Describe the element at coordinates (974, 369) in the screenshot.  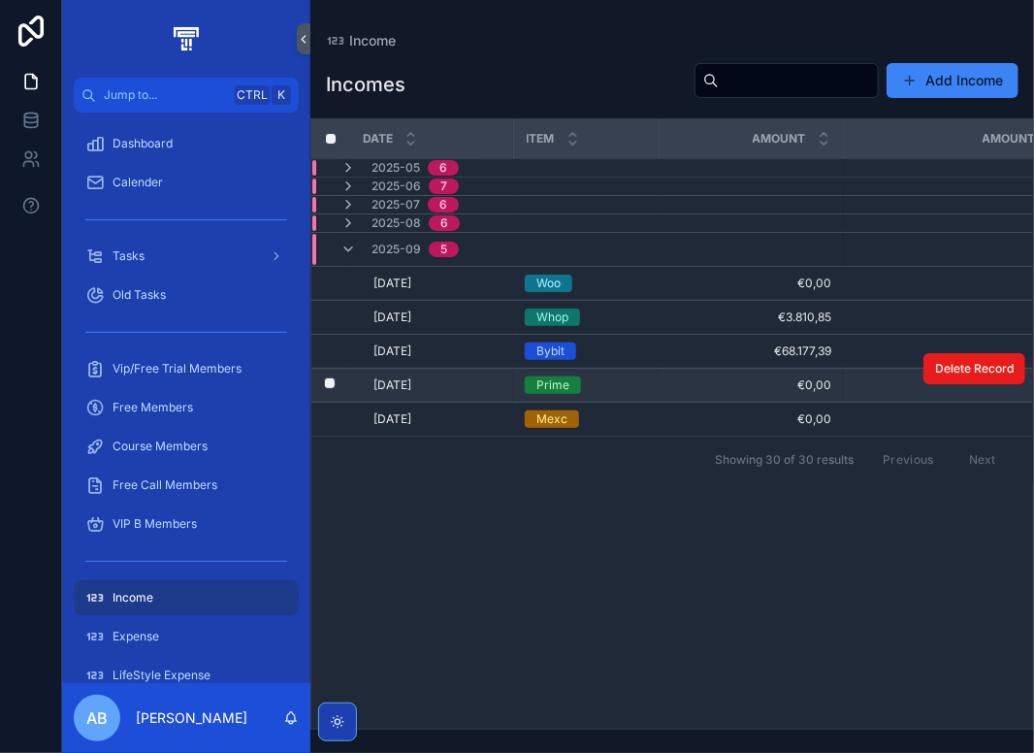
I see `span: Delete Record` at that location.